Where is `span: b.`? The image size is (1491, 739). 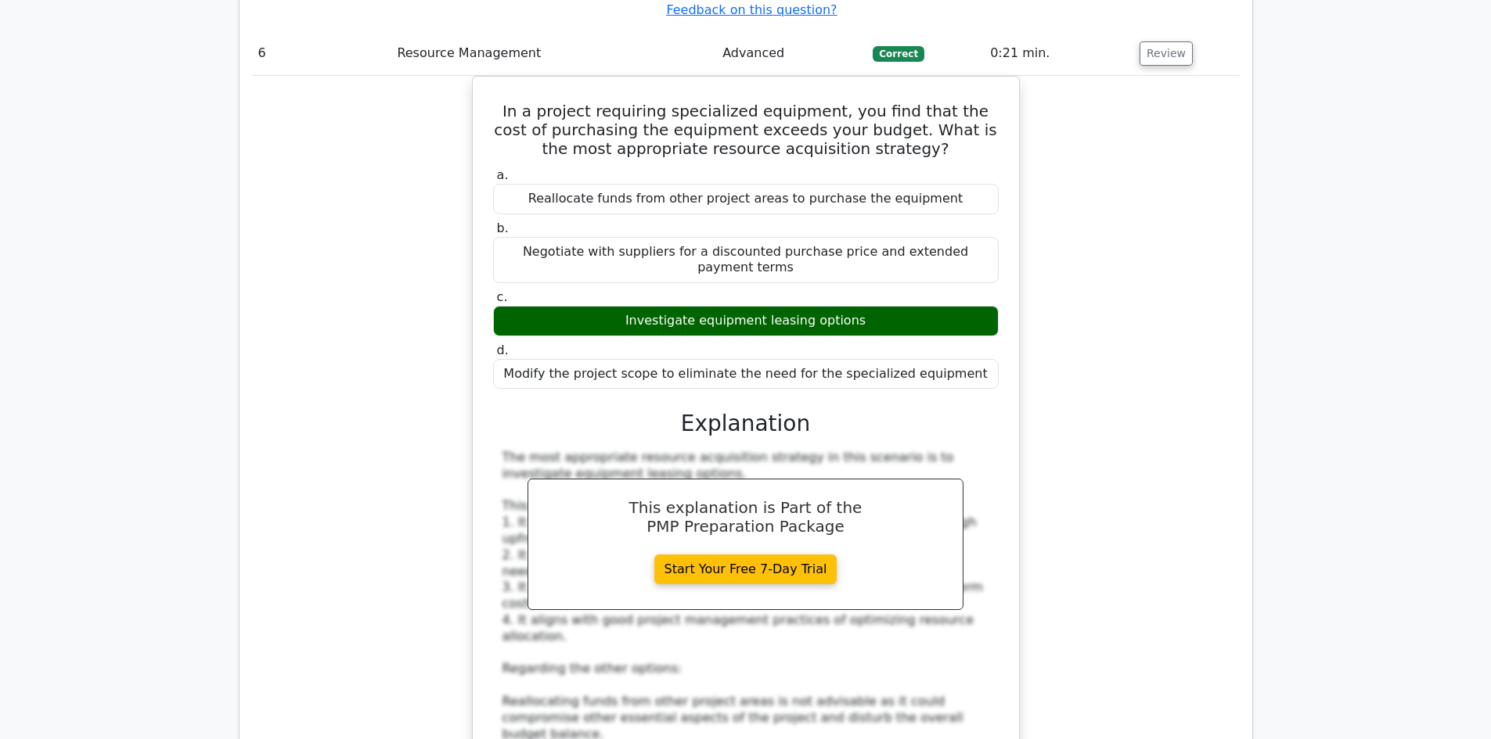
span: b. is located at coordinates (502, 228).